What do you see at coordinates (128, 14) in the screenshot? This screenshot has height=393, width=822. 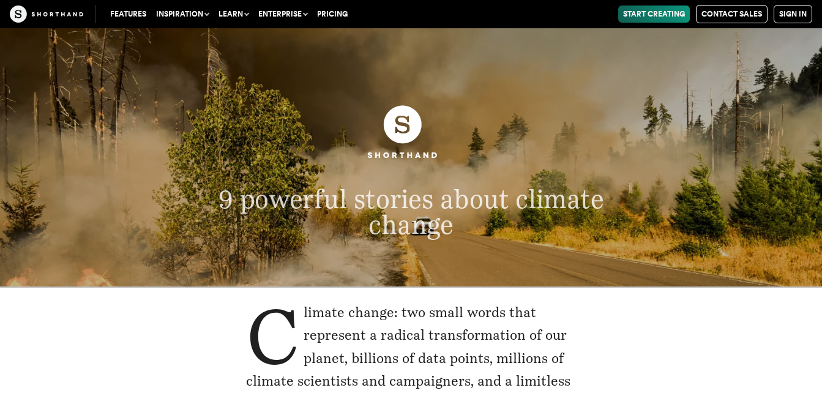 I see `a: Features` at bounding box center [128, 14].